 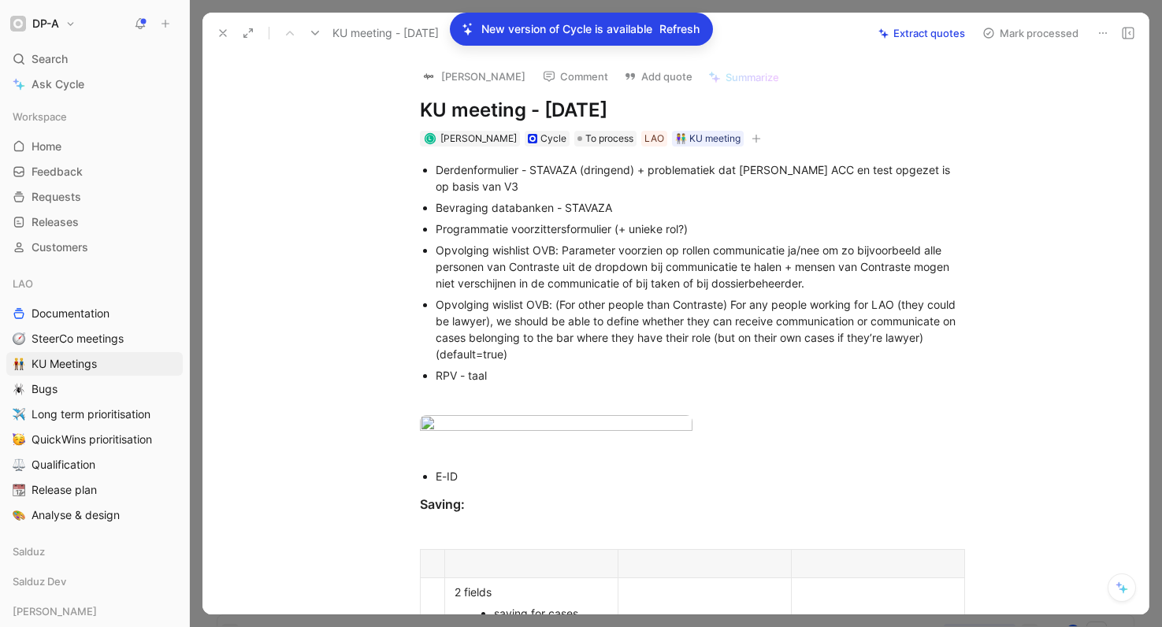 I want to click on span: SteerCo meetings, so click(x=77, y=339).